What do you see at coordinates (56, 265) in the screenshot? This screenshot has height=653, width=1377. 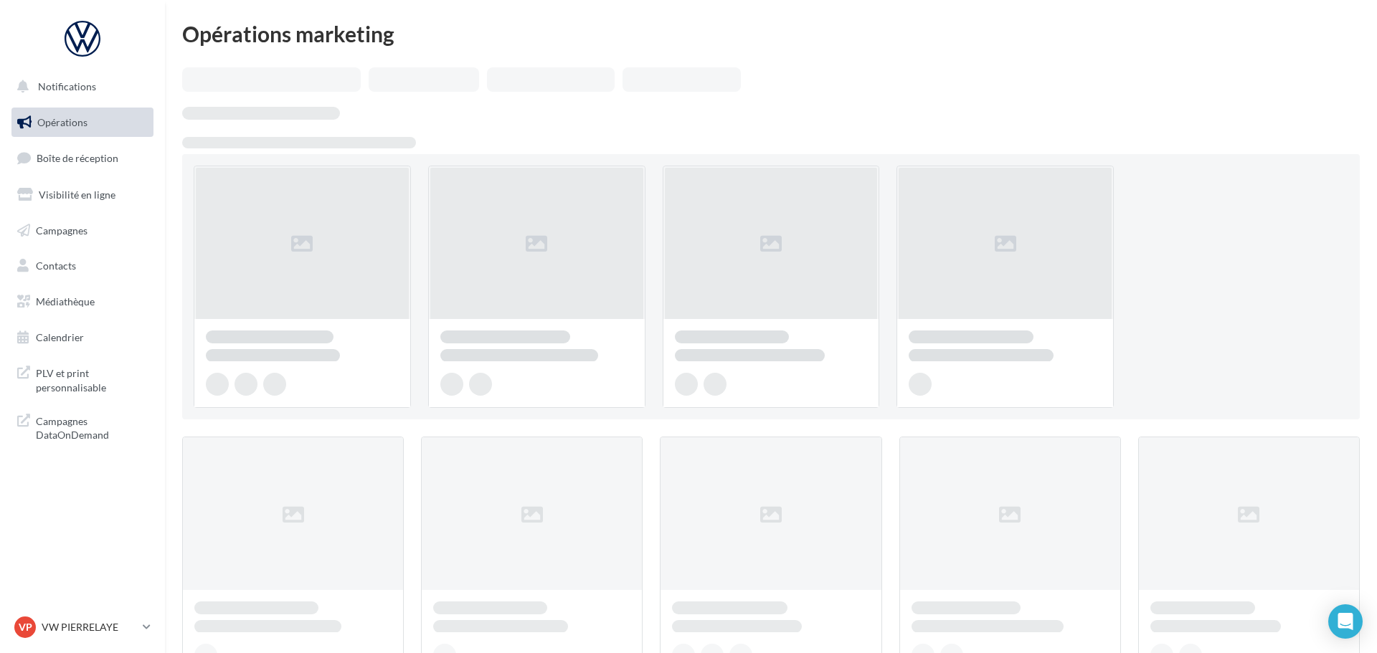 I see `span: Contacts` at bounding box center [56, 265].